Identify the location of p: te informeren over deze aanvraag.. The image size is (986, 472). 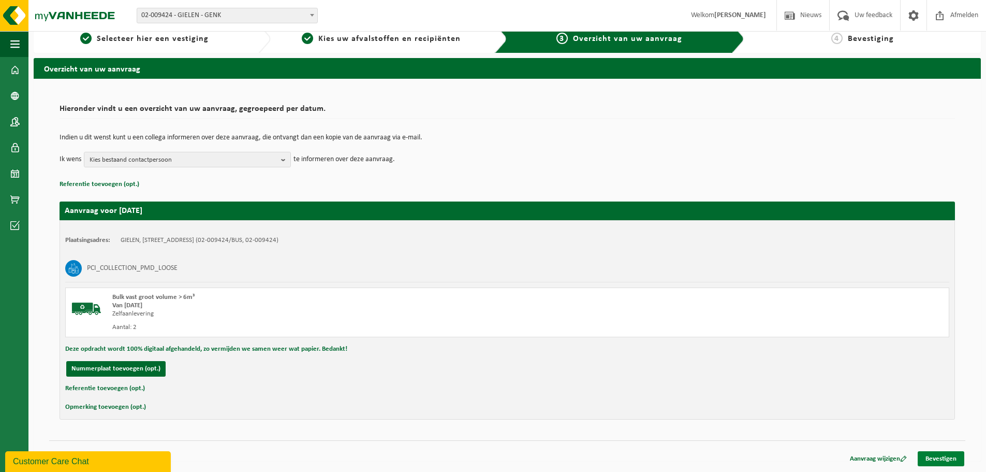
(344, 159).